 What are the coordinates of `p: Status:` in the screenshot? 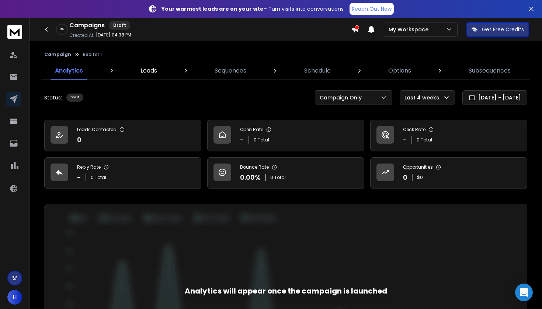 It's located at (53, 98).